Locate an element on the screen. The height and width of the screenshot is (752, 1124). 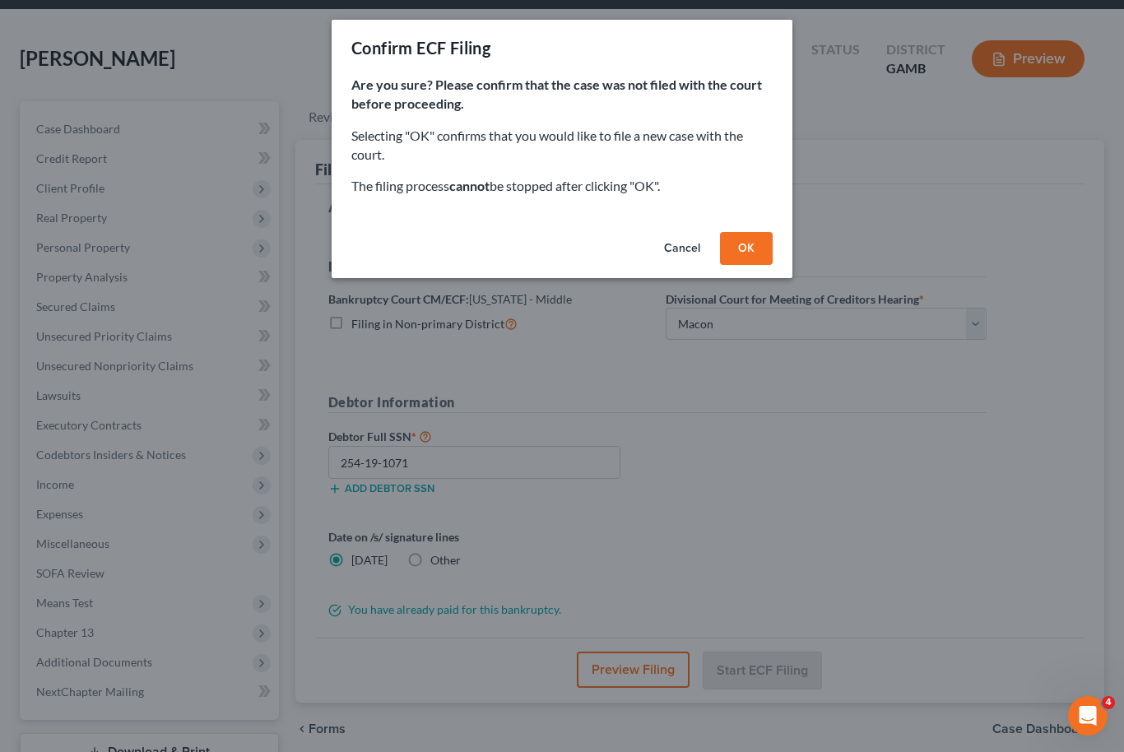
div: Confirm ECF Filing is located at coordinates (421, 48).